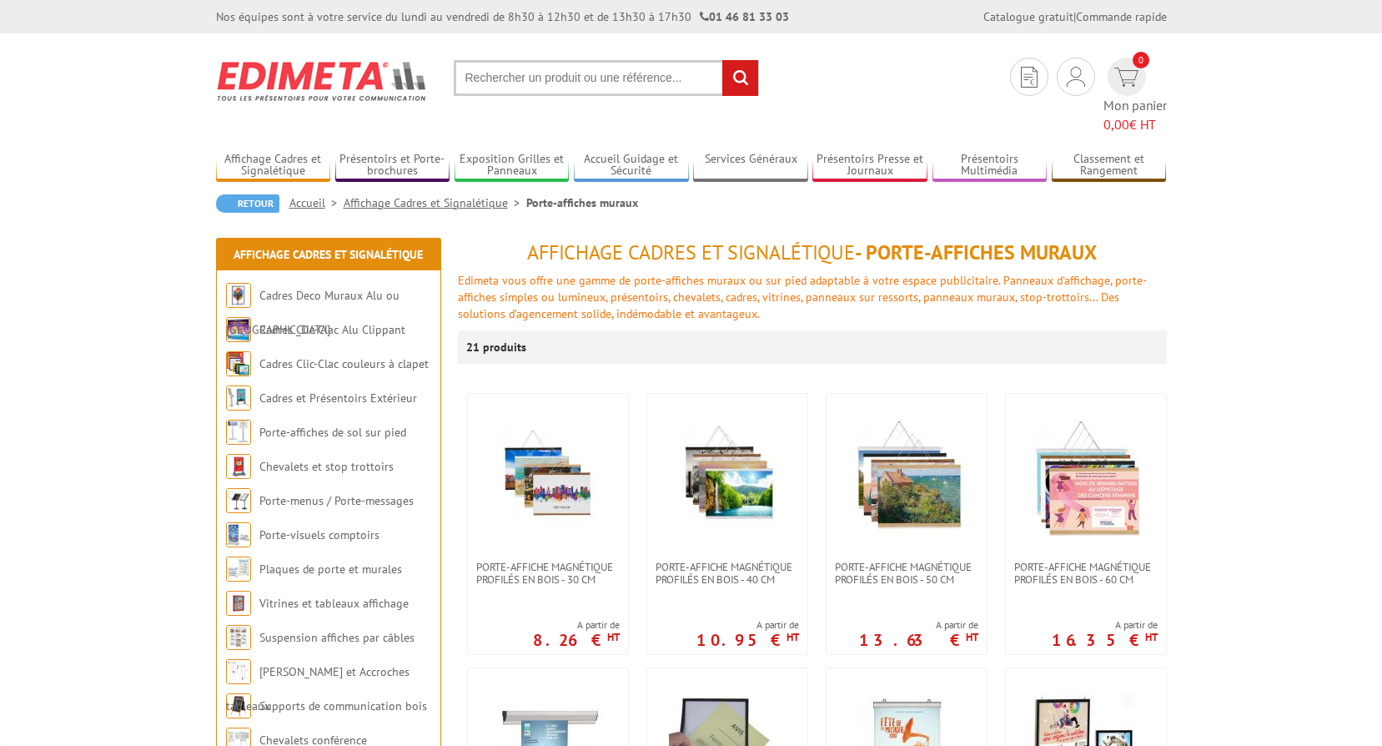 The image size is (1382, 746). What do you see at coordinates (333, 432) in the screenshot?
I see `a: Porte-affiches de sol sur pied` at bounding box center [333, 432].